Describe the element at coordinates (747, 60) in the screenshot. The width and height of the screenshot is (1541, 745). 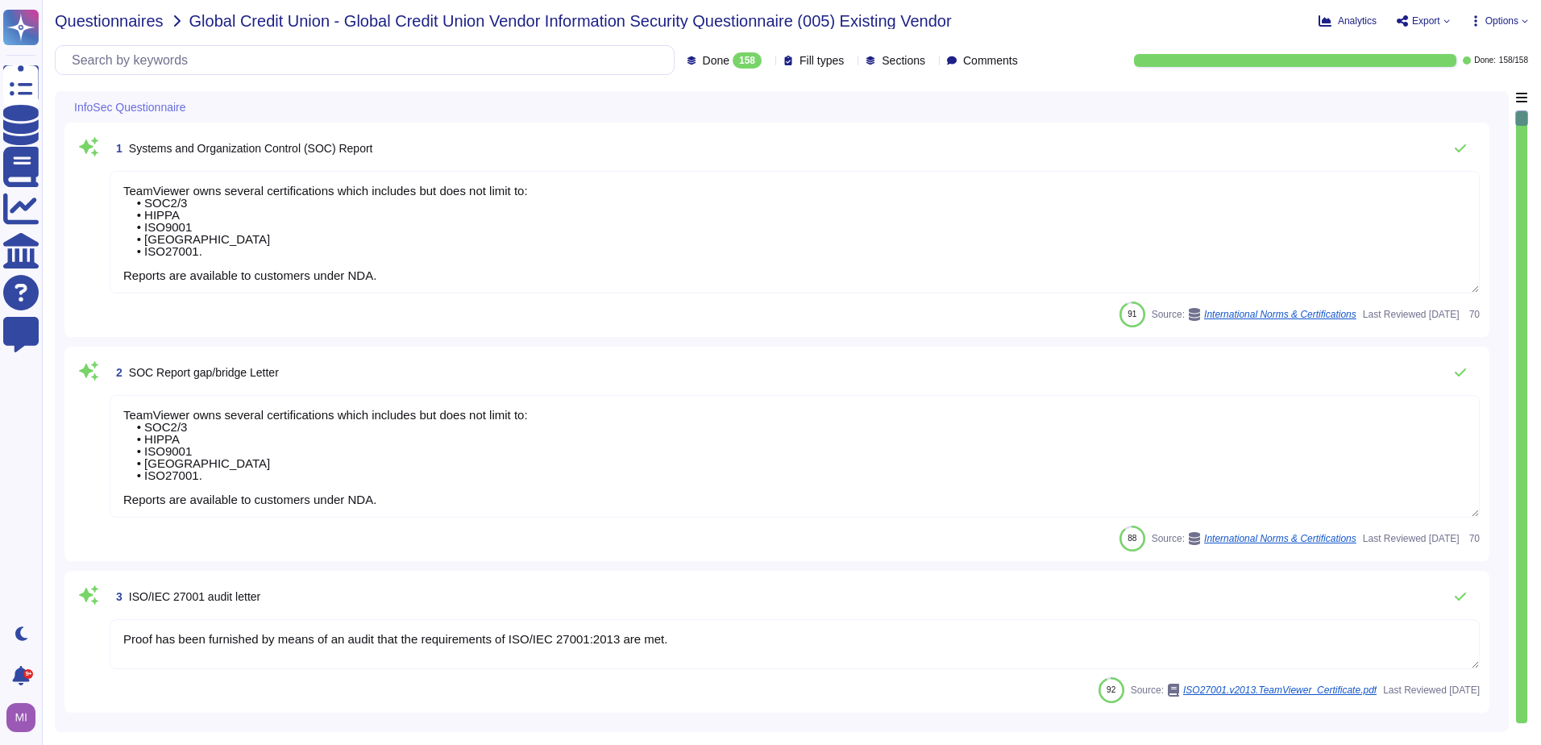
I see `div: 158` at that location.